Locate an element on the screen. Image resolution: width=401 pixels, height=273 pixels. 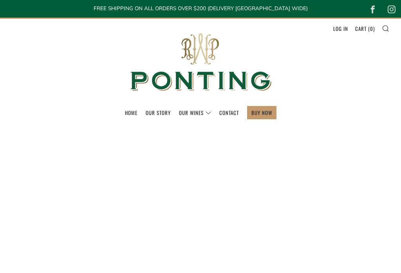
a: BUY NOW is located at coordinates (262, 113).